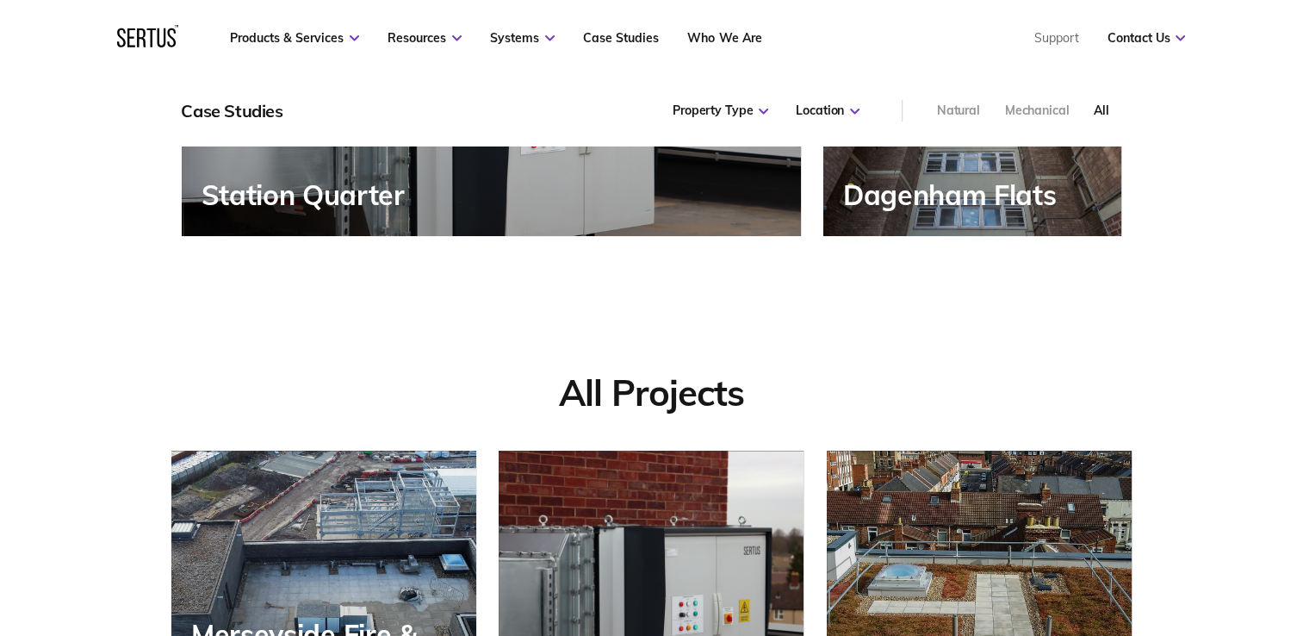 This screenshot has height=636, width=1303. Describe the element at coordinates (1056, 38) in the screenshot. I see `a: Support` at that location.